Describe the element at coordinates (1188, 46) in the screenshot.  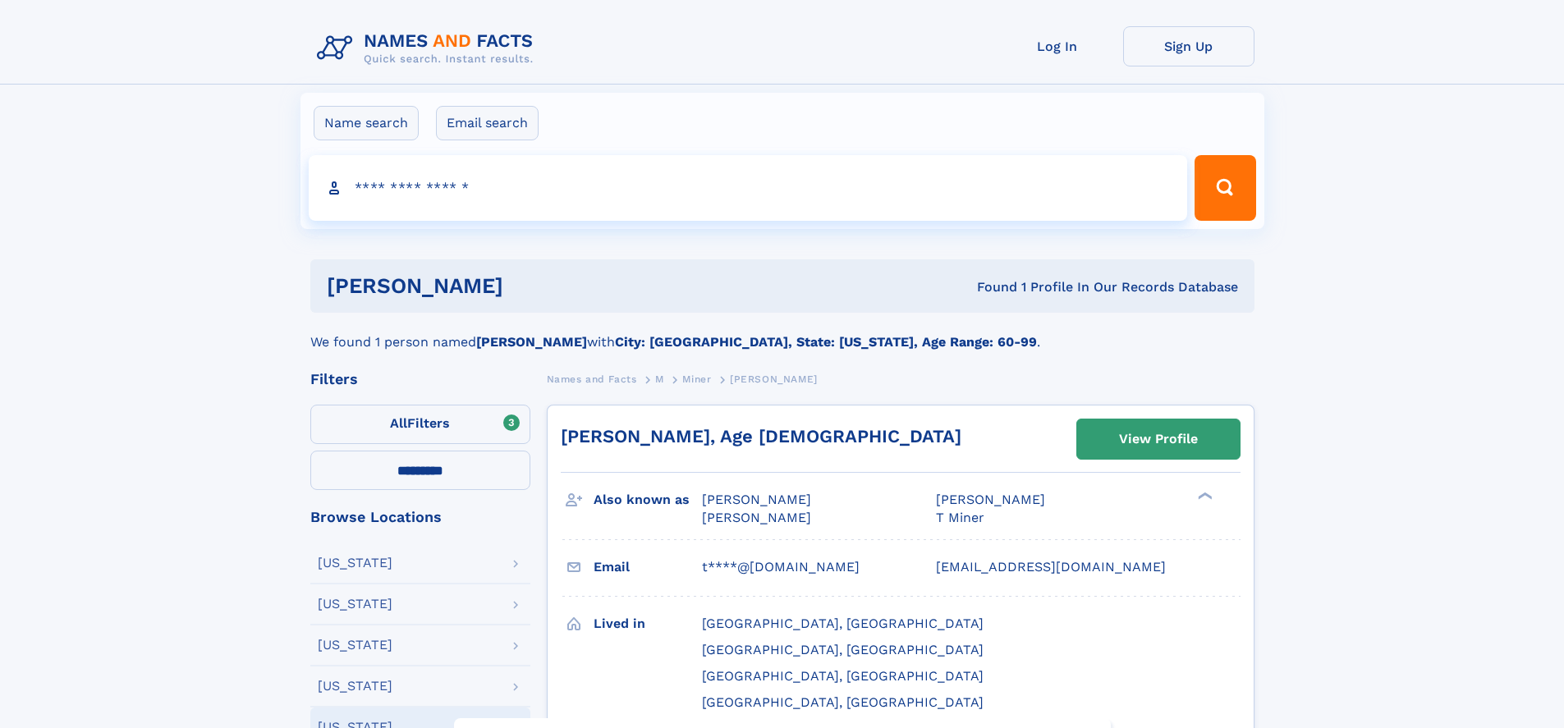
I see `a: Sign Up` at that location.